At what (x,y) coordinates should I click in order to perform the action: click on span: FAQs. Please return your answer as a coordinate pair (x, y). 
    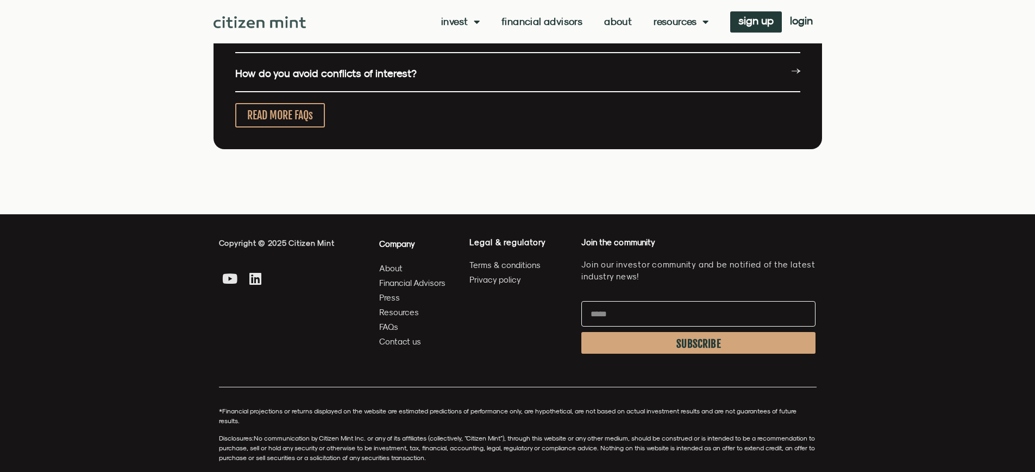
    Looking at the image, I should click on (388, 327).